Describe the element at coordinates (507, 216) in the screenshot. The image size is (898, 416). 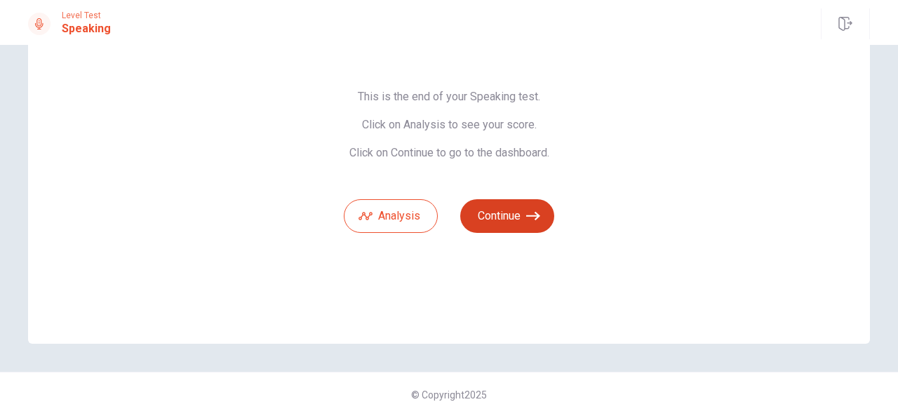
I see `a: Continue` at that location.